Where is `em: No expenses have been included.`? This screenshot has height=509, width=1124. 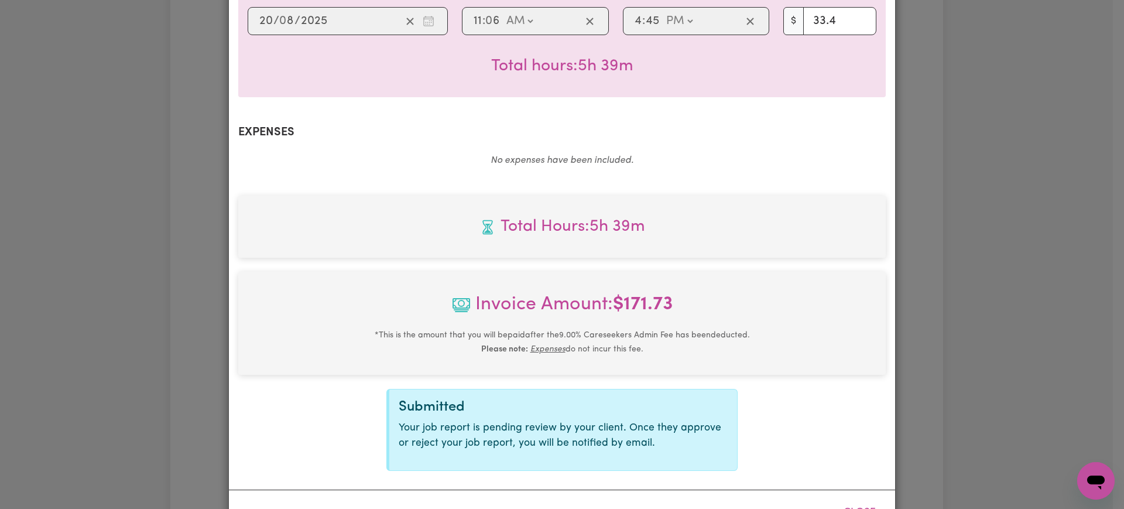 em: No expenses have been included. is located at coordinates (562, 160).